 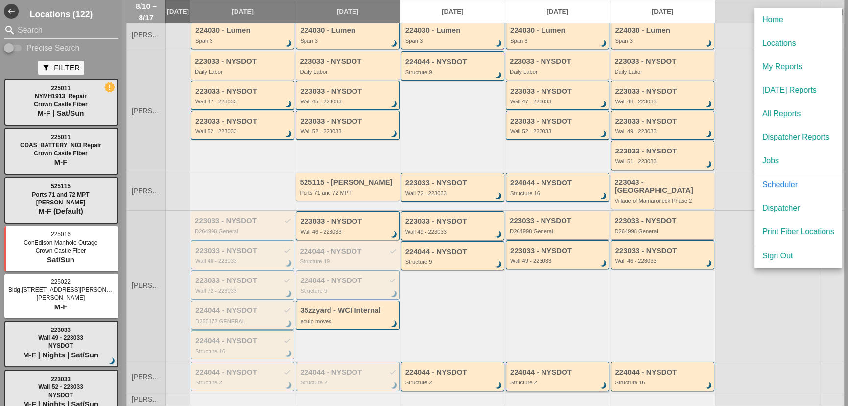 I want to click on span: M-F (Default), so click(x=61, y=211).